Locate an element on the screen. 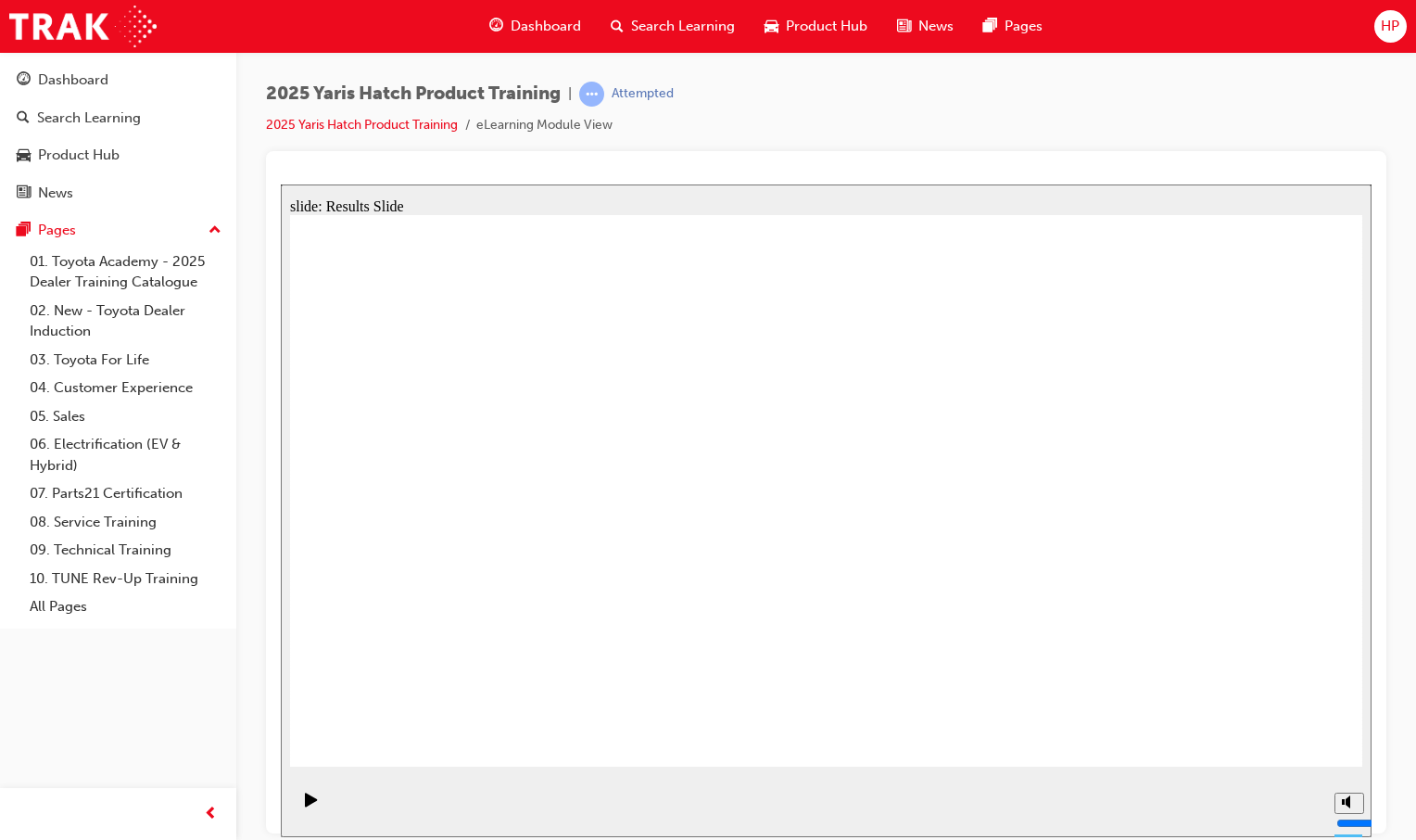 This screenshot has height=840, width=1416. a: guage-iconDashboard is located at coordinates (535, 26).